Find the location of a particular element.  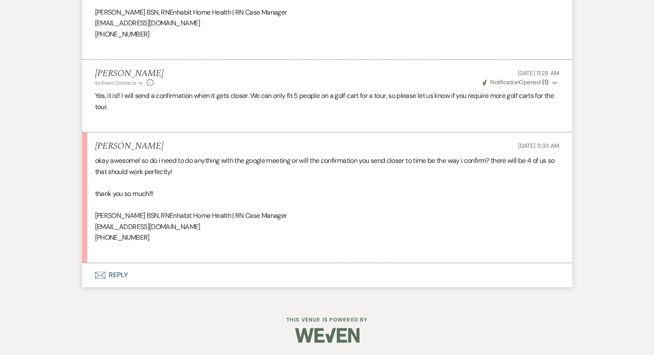

p: Yes, it is!! I will send a confirmation when it gets closer. We can only fit 5 people on a golf c... is located at coordinates (327, 101).